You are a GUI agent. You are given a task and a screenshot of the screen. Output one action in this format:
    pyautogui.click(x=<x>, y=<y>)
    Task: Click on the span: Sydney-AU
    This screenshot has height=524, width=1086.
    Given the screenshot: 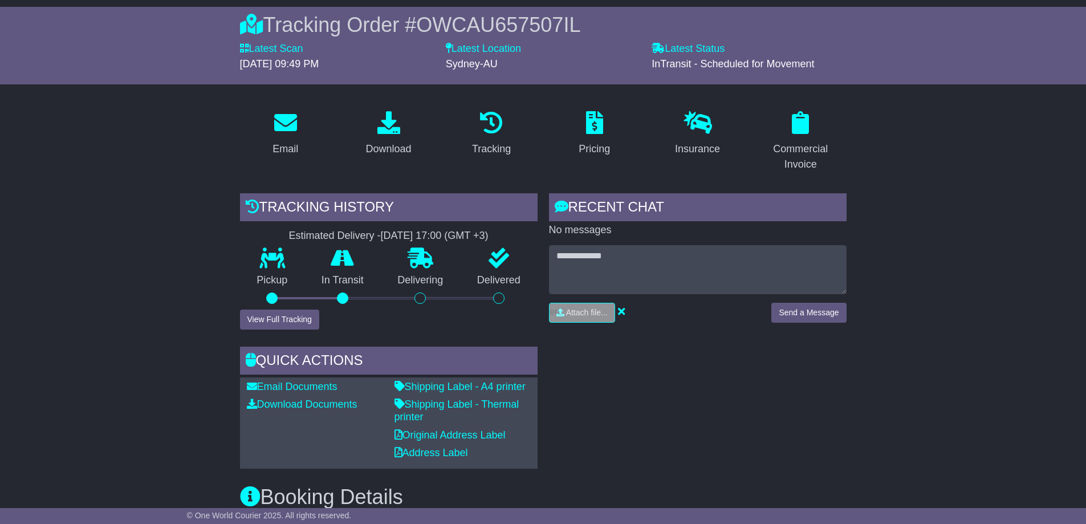 What is the action you would take?
    pyautogui.click(x=471, y=64)
    